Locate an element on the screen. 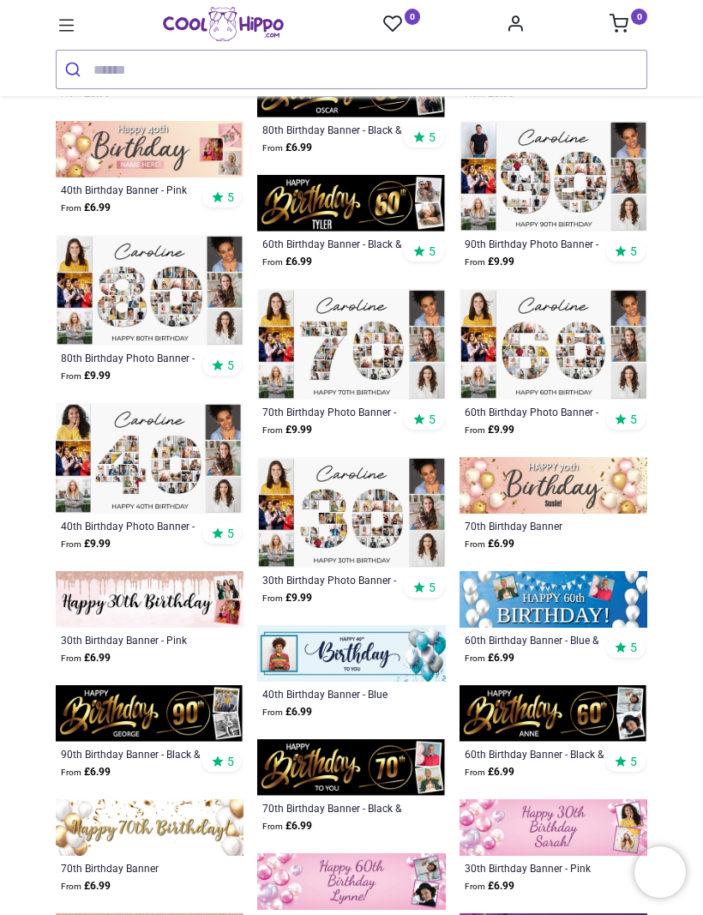 The image size is (703, 915). div: 70th Birthday Banner - Black & Gold is located at coordinates (334, 808).